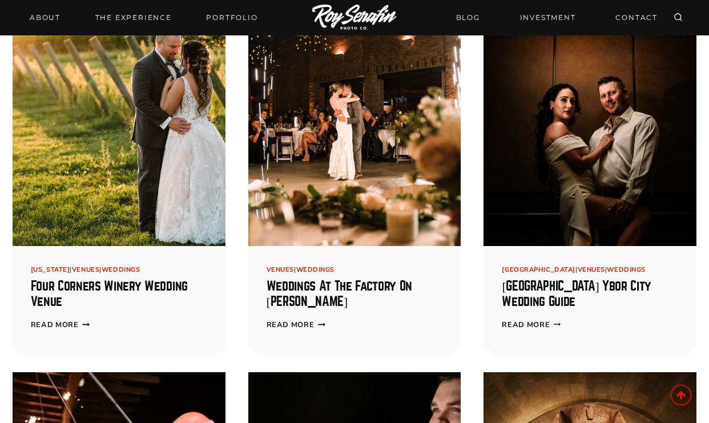  I want to click on img: Logo of Roy Serafin Photo Co., featuring stylized text in white on a light background, representi..., so click(354, 18).